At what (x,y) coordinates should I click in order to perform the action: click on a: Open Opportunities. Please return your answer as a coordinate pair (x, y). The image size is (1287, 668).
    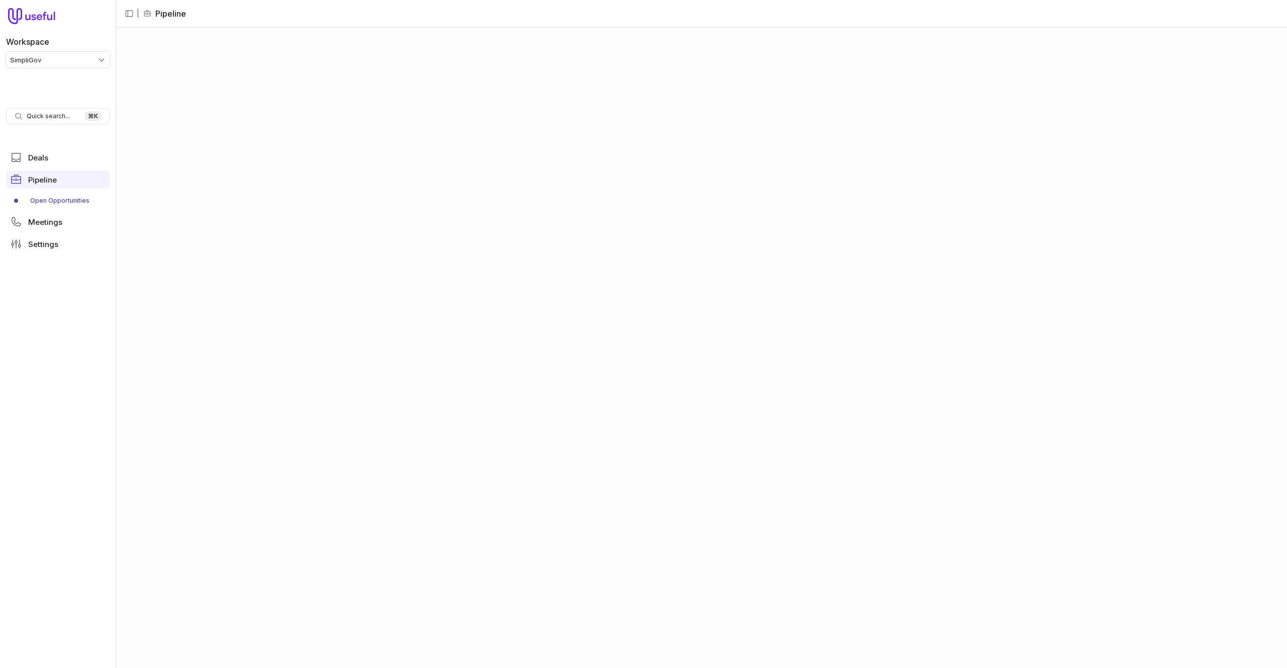
    Looking at the image, I should click on (58, 201).